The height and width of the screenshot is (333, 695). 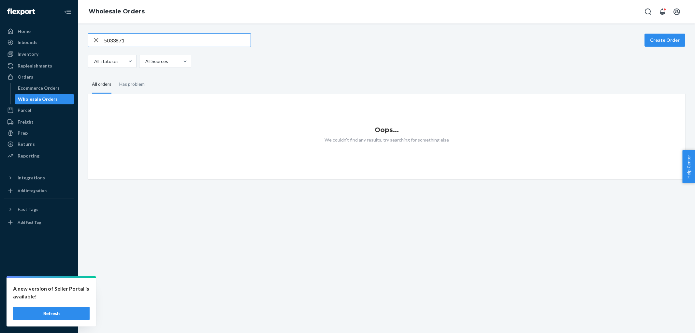 What do you see at coordinates (26, 144) in the screenshot?
I see `div: Returns` at bounding box center [26, 144].